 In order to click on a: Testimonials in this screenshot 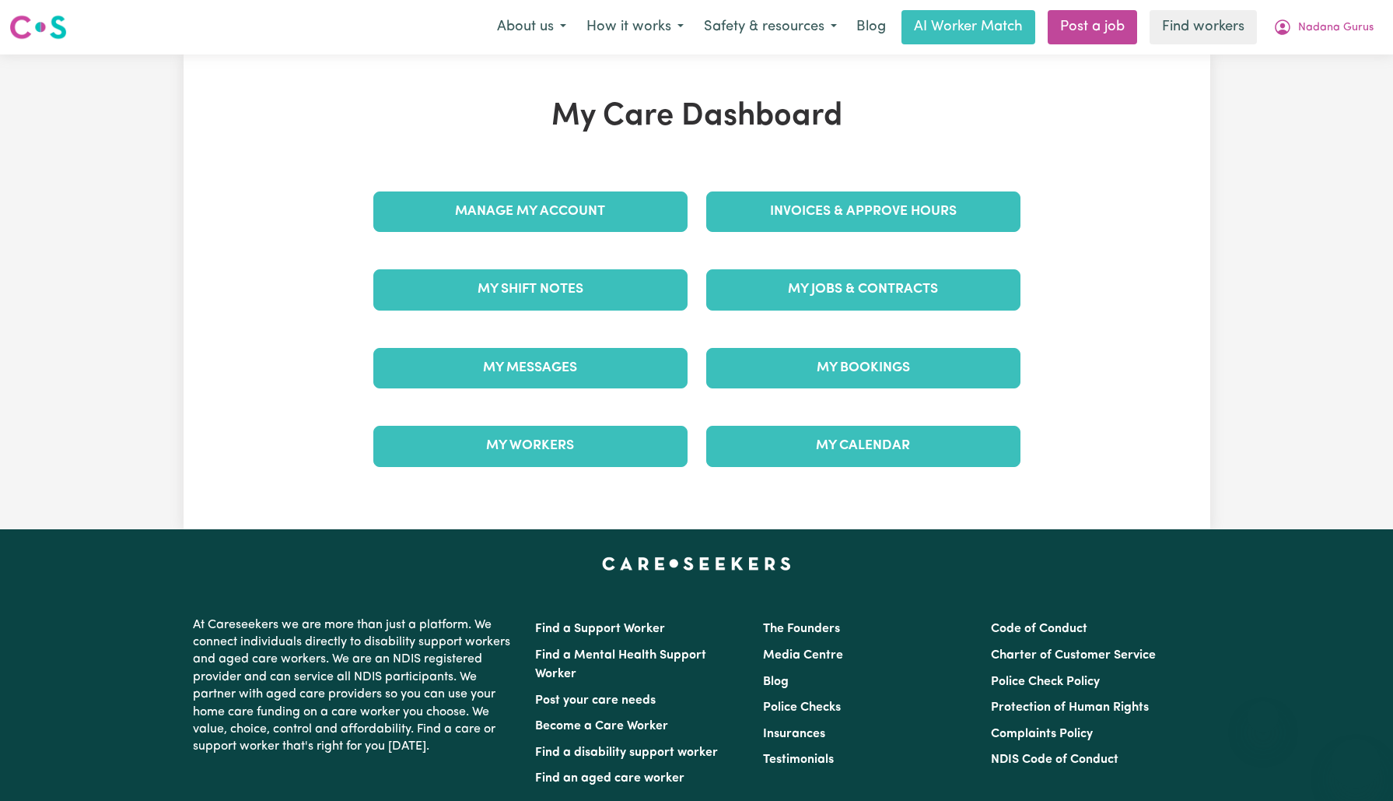, I will do `click(798, 759)`.